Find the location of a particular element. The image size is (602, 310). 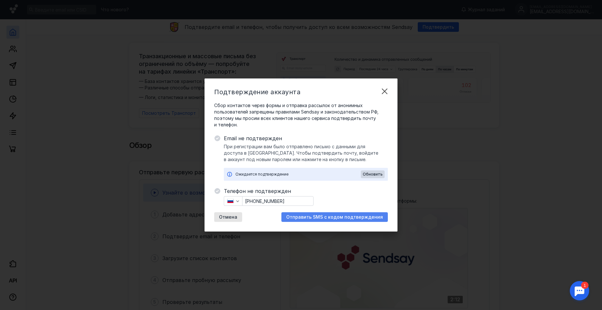

span: Телефон не подтвержден is located at coordinates (306, 191).